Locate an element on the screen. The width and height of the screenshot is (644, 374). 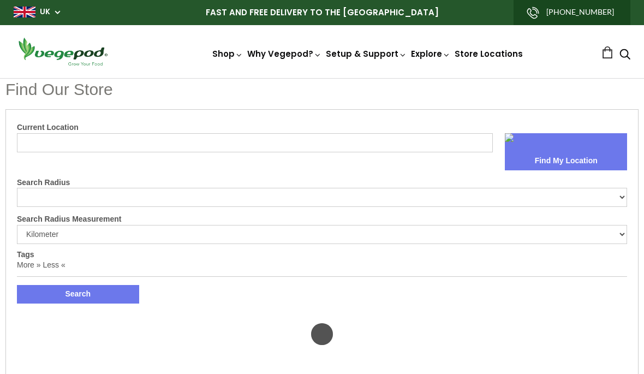
a: Shop is located at coordinates (228, 54).